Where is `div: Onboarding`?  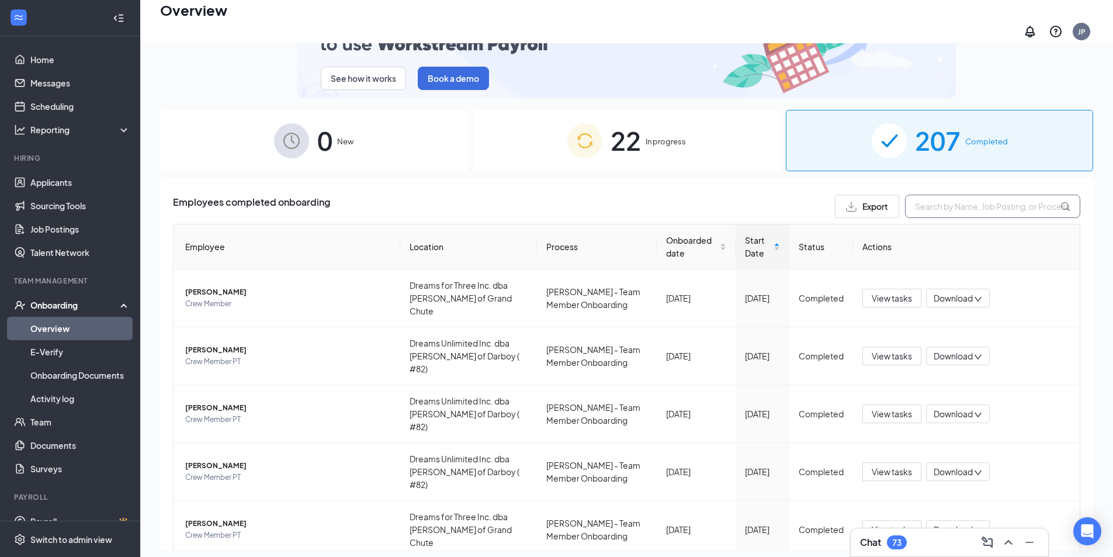
div: Onboarding is located at coordinates (75, 305).